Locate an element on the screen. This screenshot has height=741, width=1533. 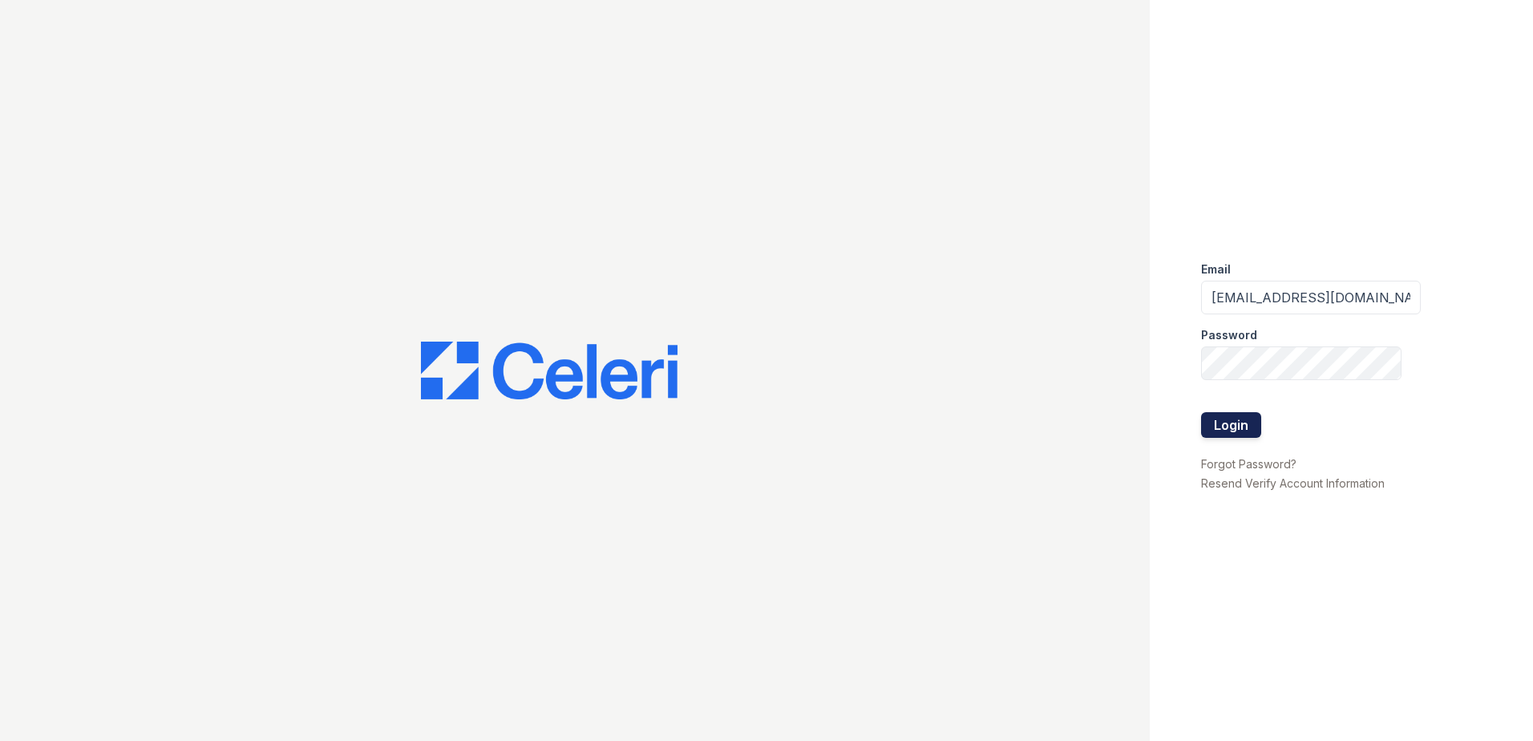
a: Resend Verify Account Information is located at coordinates (1292, 483).